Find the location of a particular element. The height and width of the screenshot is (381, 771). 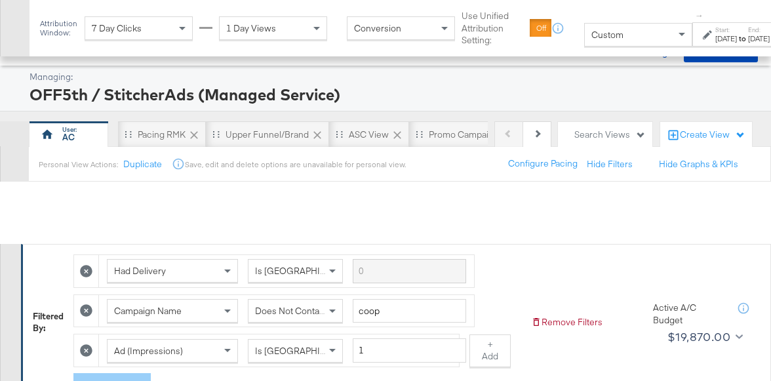

div: Managing: is located at coordinates (392, 77).